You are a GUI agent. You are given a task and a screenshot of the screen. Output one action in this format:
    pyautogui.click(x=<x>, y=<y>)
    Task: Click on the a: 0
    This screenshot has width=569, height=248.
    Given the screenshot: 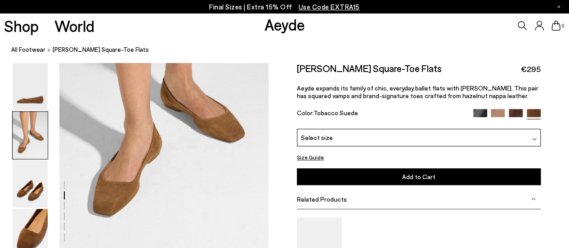 What is the action you would take?
    pyautogui.click(x=556, y=26)
    